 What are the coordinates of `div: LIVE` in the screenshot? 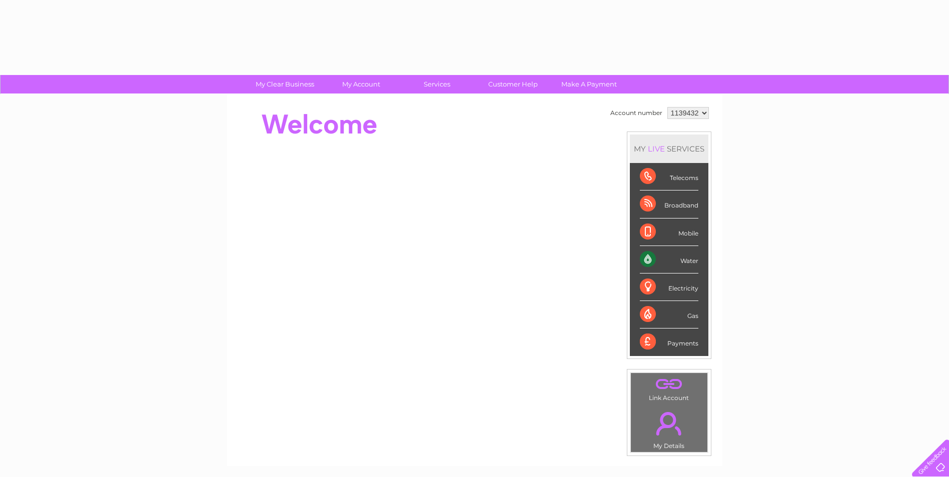 It's located at (657, 149).